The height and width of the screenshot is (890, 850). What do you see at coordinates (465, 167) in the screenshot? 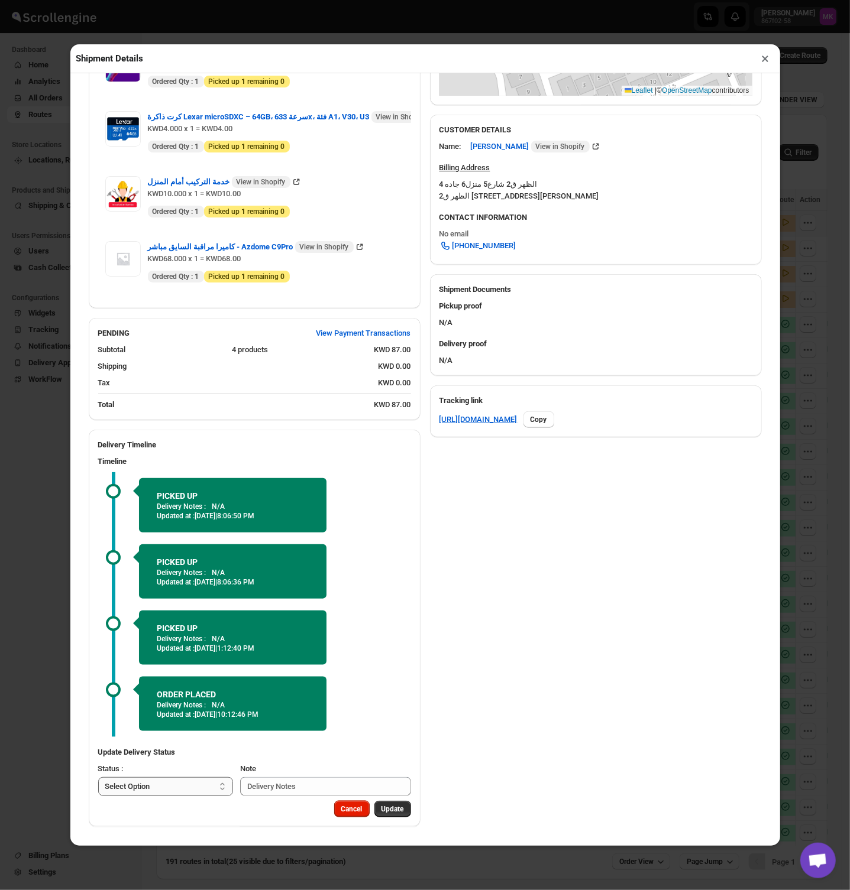
I see `u: Billing Address` at bounding box center [465, 167].